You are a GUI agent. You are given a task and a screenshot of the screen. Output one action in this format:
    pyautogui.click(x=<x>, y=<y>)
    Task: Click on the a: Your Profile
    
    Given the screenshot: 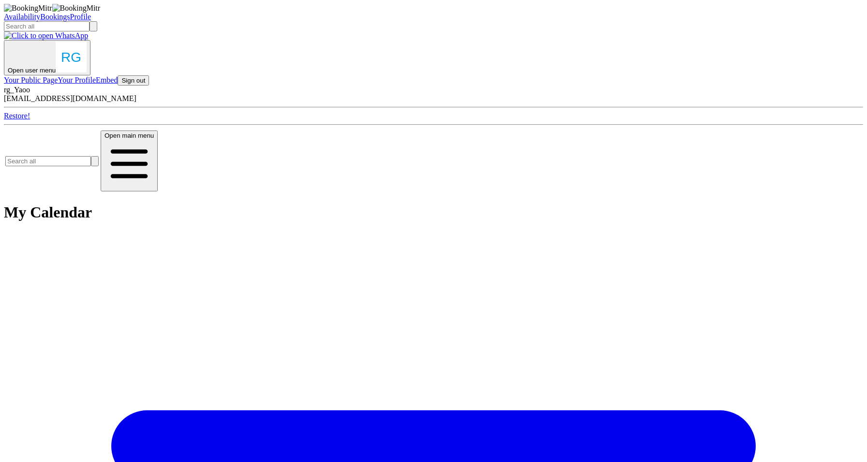 What is the action you would take?
    pyautogui.click(x=76, y=80)
    